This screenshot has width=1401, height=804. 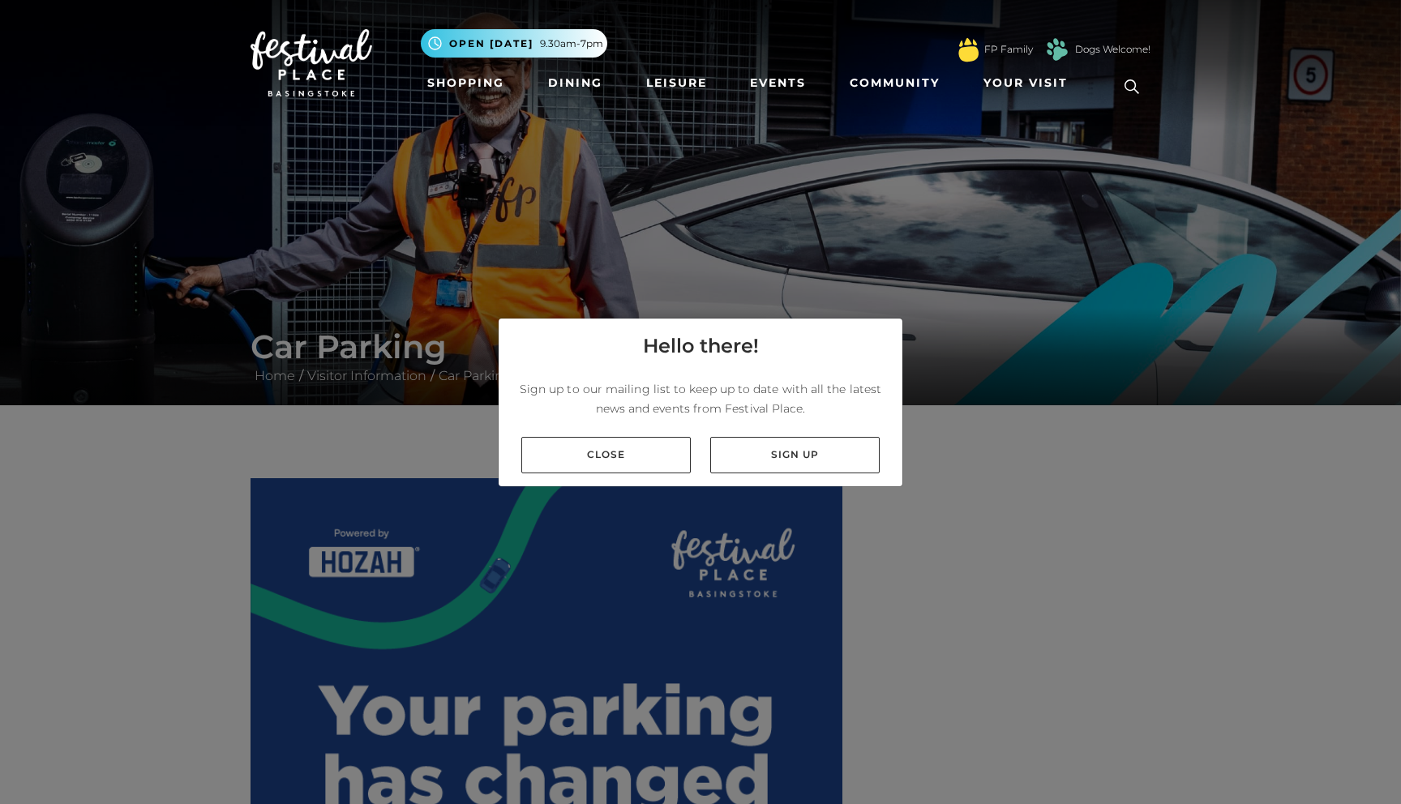 I want to click on a: Community, so click(x=894, y=83).